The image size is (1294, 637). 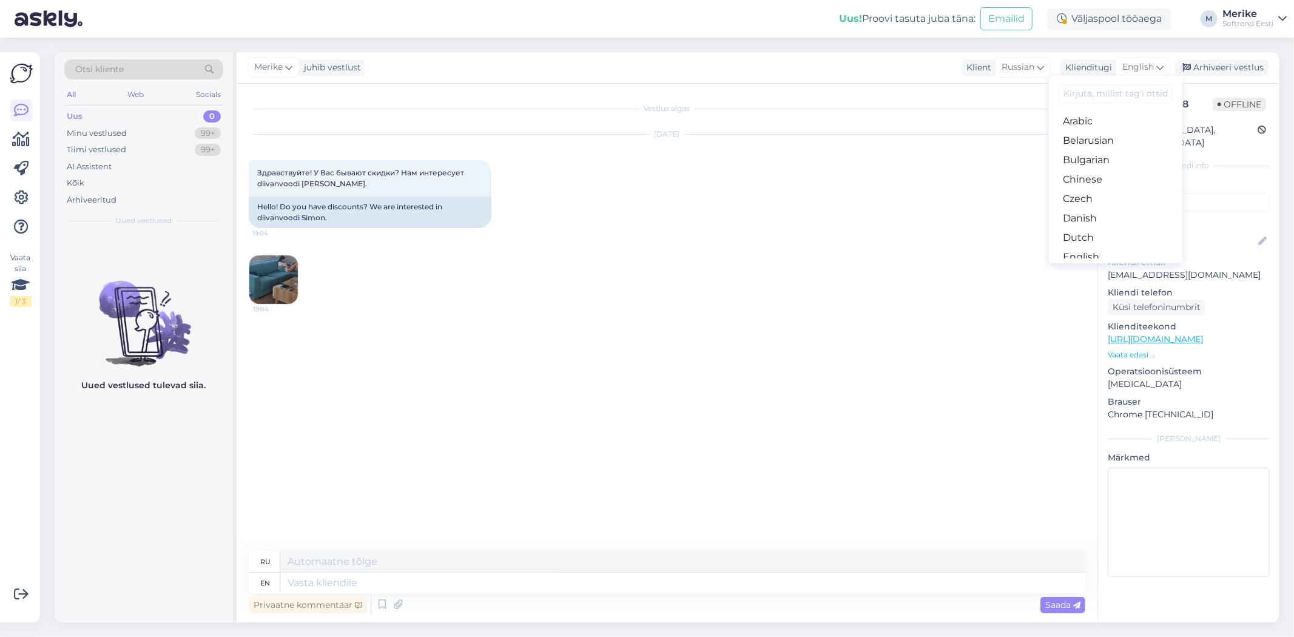 I want to click on span: Otsi kliente, so click(x=100, y=69).